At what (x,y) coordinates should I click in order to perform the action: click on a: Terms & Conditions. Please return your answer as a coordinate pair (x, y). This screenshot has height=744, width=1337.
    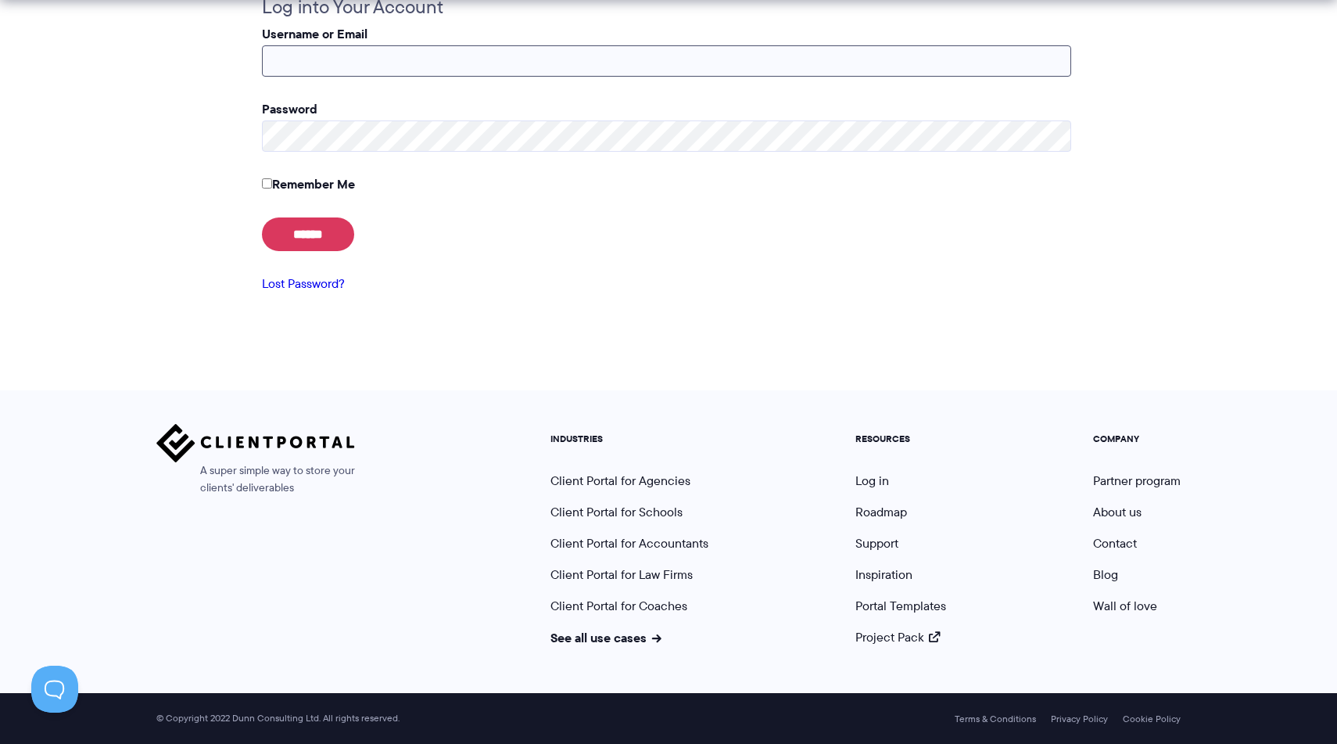
    Looking at the image, I should click on (995, 719).